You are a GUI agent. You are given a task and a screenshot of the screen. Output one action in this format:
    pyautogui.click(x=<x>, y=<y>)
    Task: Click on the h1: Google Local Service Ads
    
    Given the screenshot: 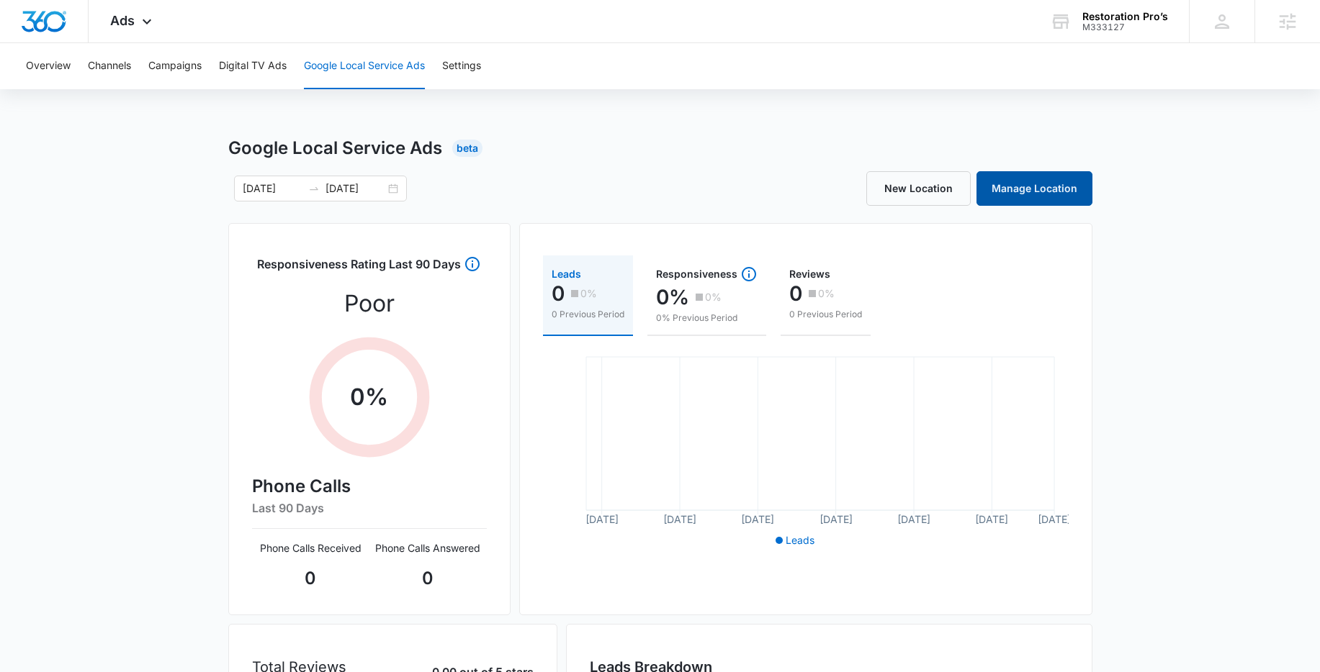 What is the action you would take?
    pyautogui.click(x=335, y=148)
    